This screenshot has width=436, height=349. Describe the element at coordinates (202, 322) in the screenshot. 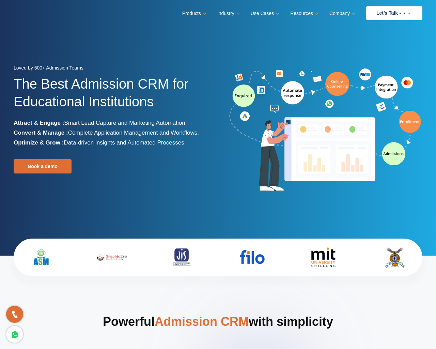

I see `span: Admission CRM` at that location.